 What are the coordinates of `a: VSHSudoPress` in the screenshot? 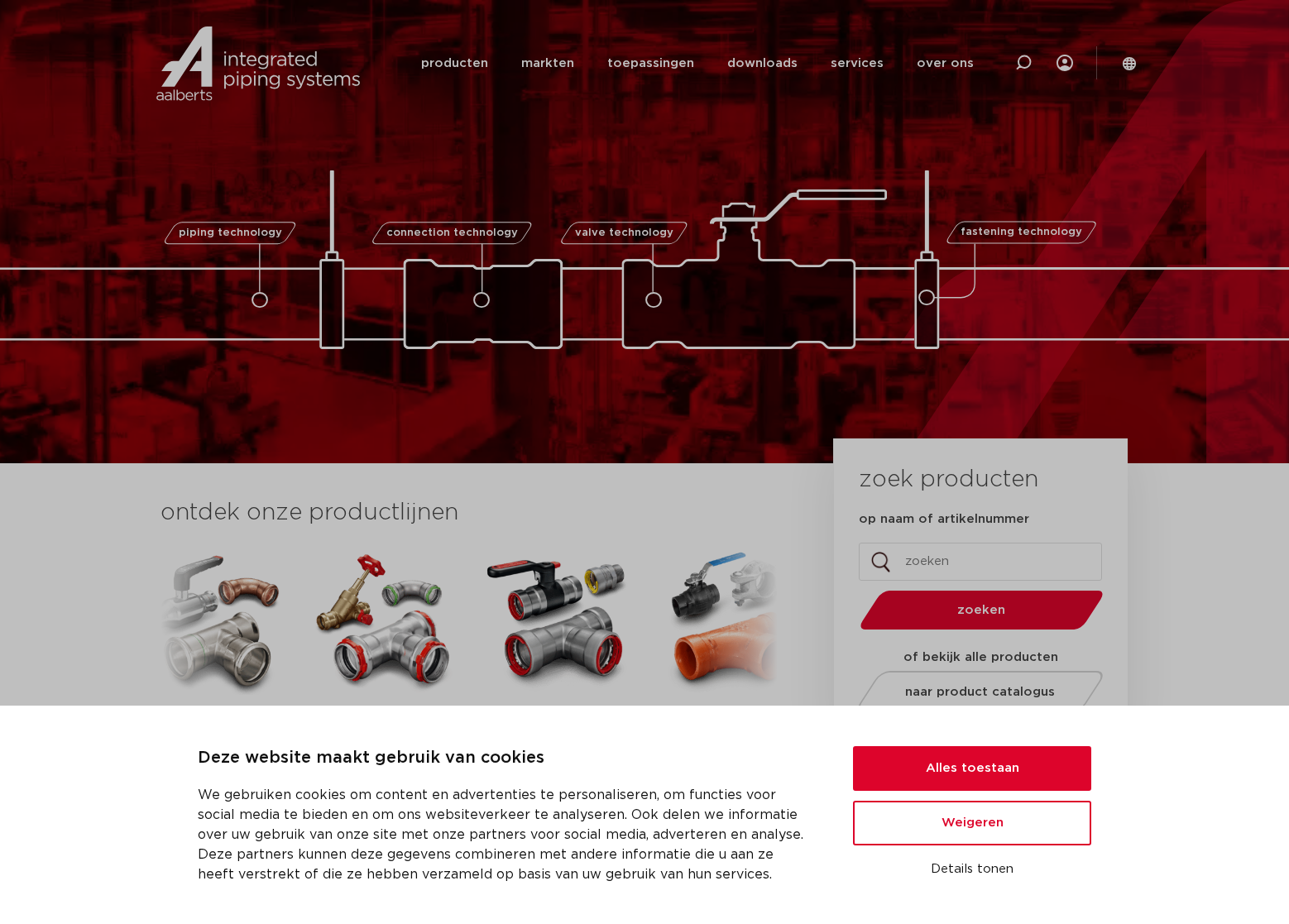 It's located at (384, 672).